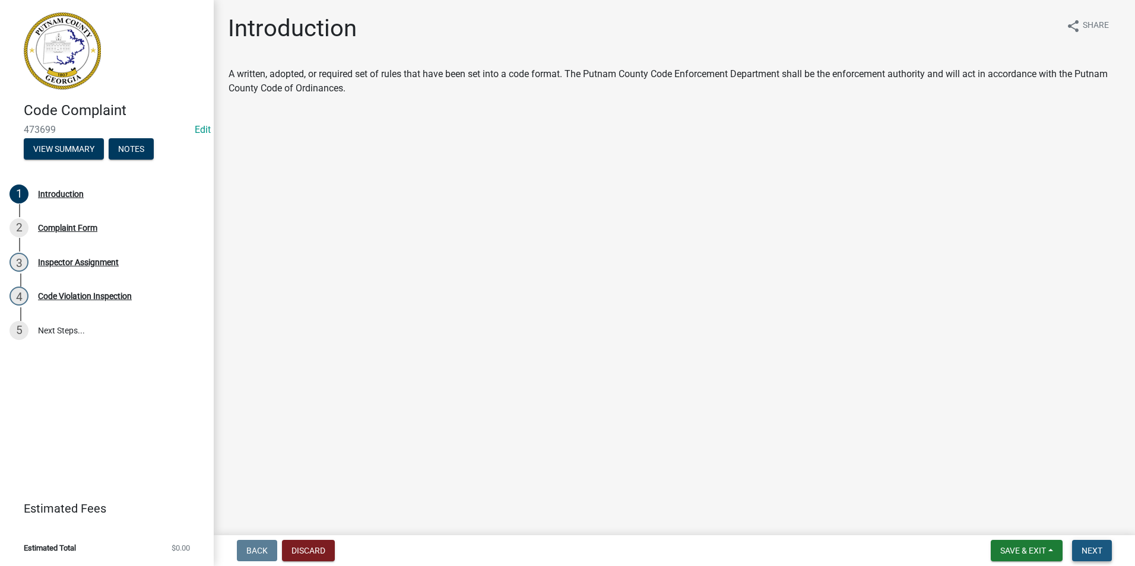  Describe the element at coordinates (85, 296) in the screenshot. I see `div: Code Violation Inspection` at that location.